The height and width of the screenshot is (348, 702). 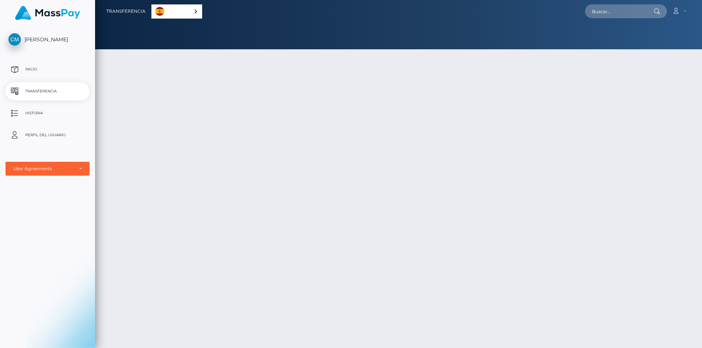 I want to click on p: Historia, so click(x=48, y=113).